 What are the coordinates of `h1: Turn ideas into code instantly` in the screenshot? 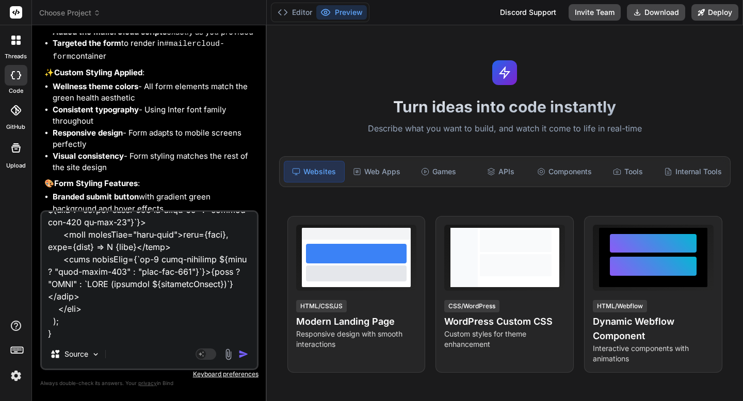 It's located at (505, 107).